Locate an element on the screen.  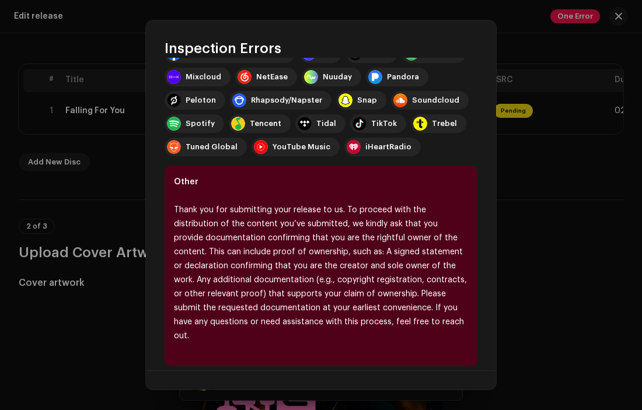
div: Peloton is located at coordinates (201, 100).